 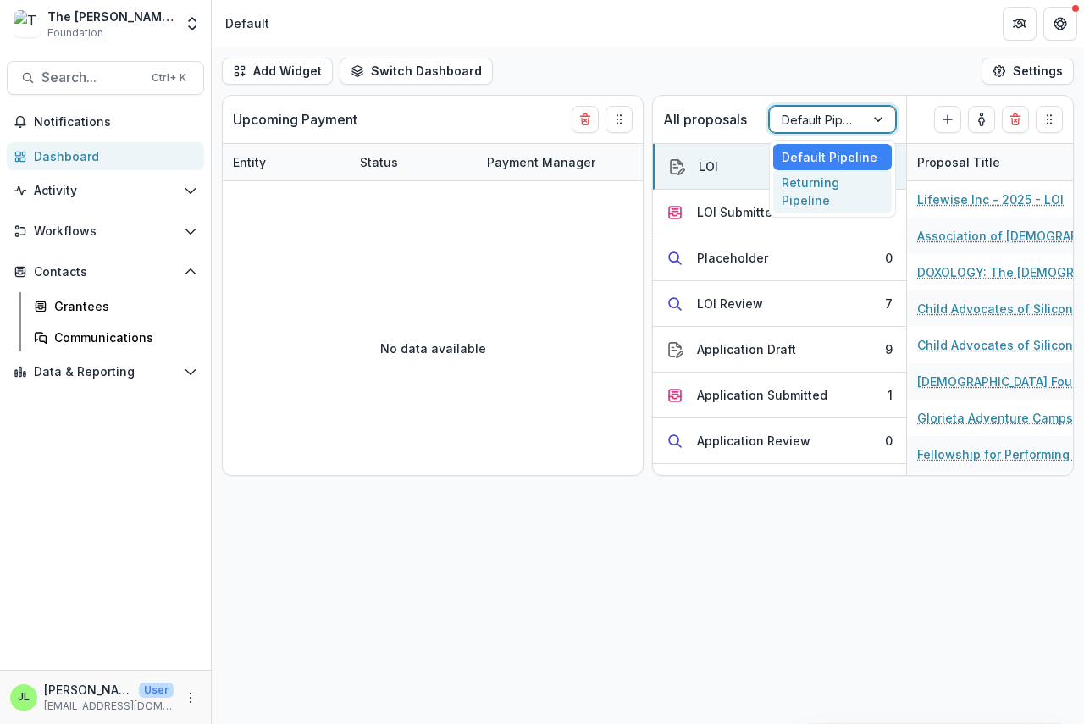 What do you see at coordinates (762, 395) in the screenshot?
I see `div: Application Submitted` at bounding box center [762, 395].